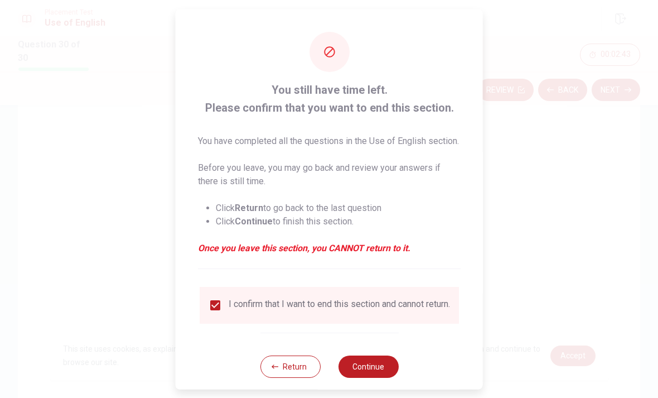 Image resolution: width=658 pixels, height=398 pixels. What do you see at coordinates (329, 141) in the screenshot?
I see `p: You have completed all the questions in the Use of English section.` at bounding box center [329, 141].